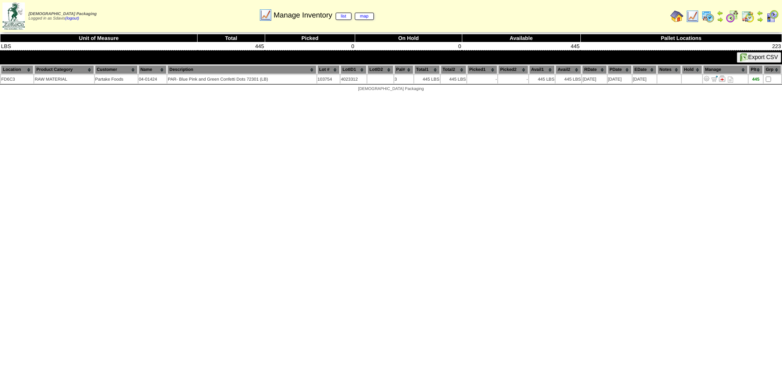 This screenshot has height=371, width=782. What do you see at coordinates (681, 46) in the screenshot?
I see `td: 223` at bounding box center [681, 46].